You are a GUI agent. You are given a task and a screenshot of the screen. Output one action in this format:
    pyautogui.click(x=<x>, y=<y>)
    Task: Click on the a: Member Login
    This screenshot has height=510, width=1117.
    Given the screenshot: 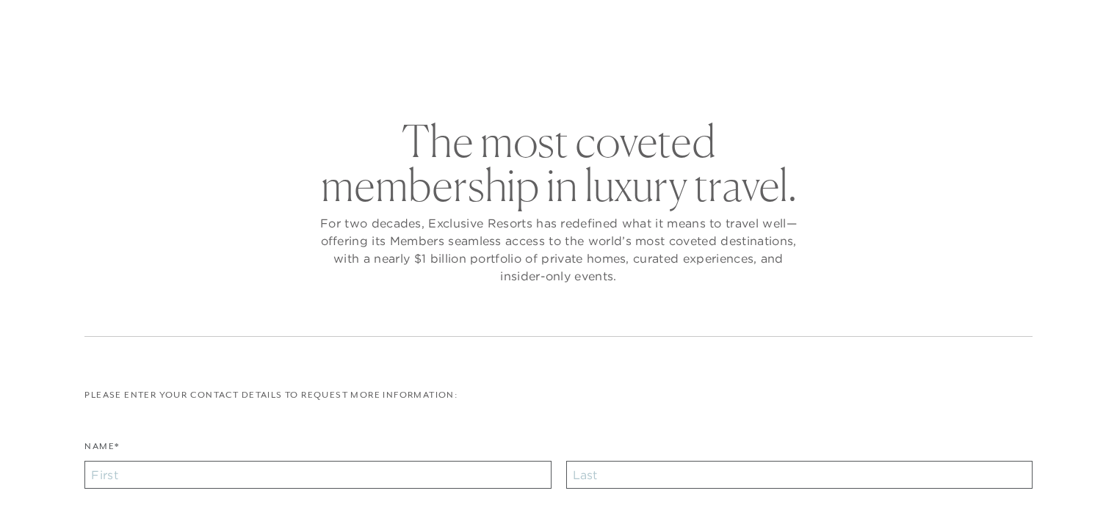 What is the action you would take?
    pyautogui.click(x=995, y=23)
    